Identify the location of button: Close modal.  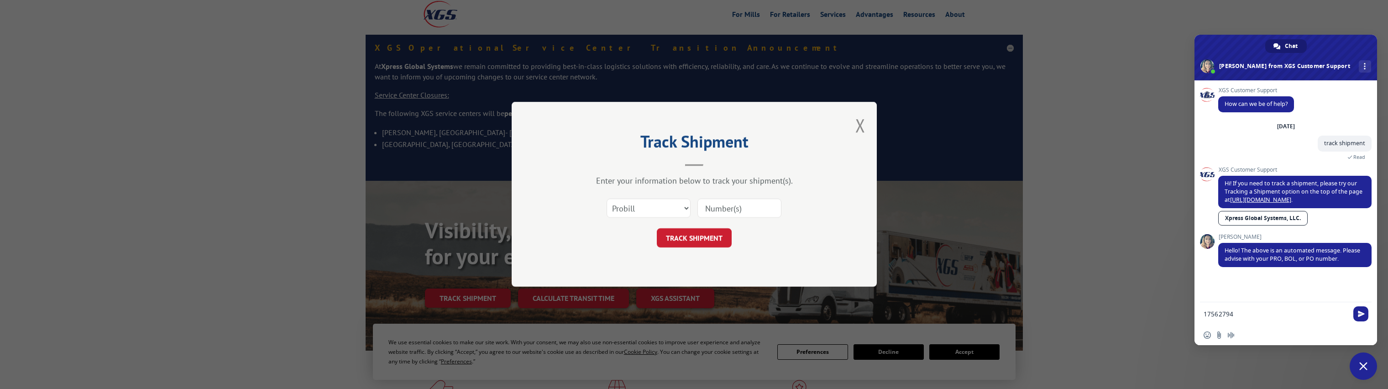
(860, 125).